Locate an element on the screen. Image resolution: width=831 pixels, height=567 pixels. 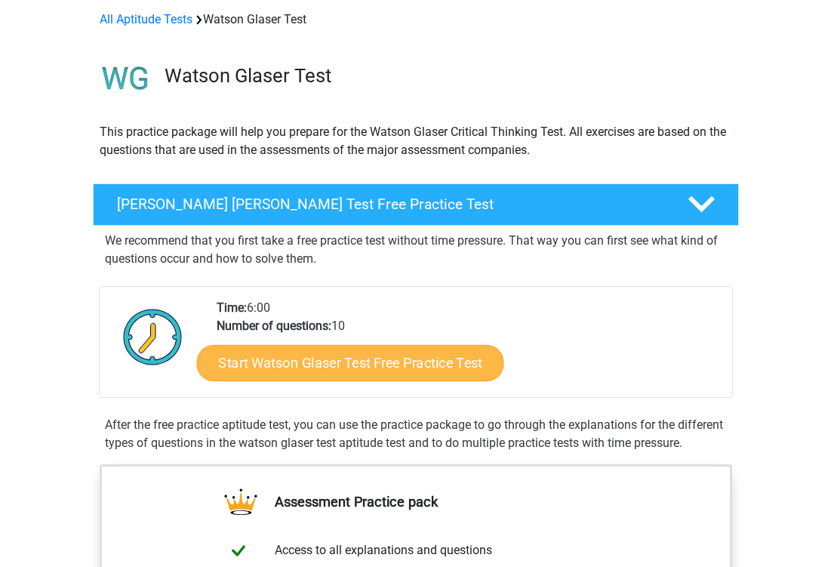
div: After the free practice aptitude test, you can use the practice package to go through the explana... is located at coordinates (416, 434).